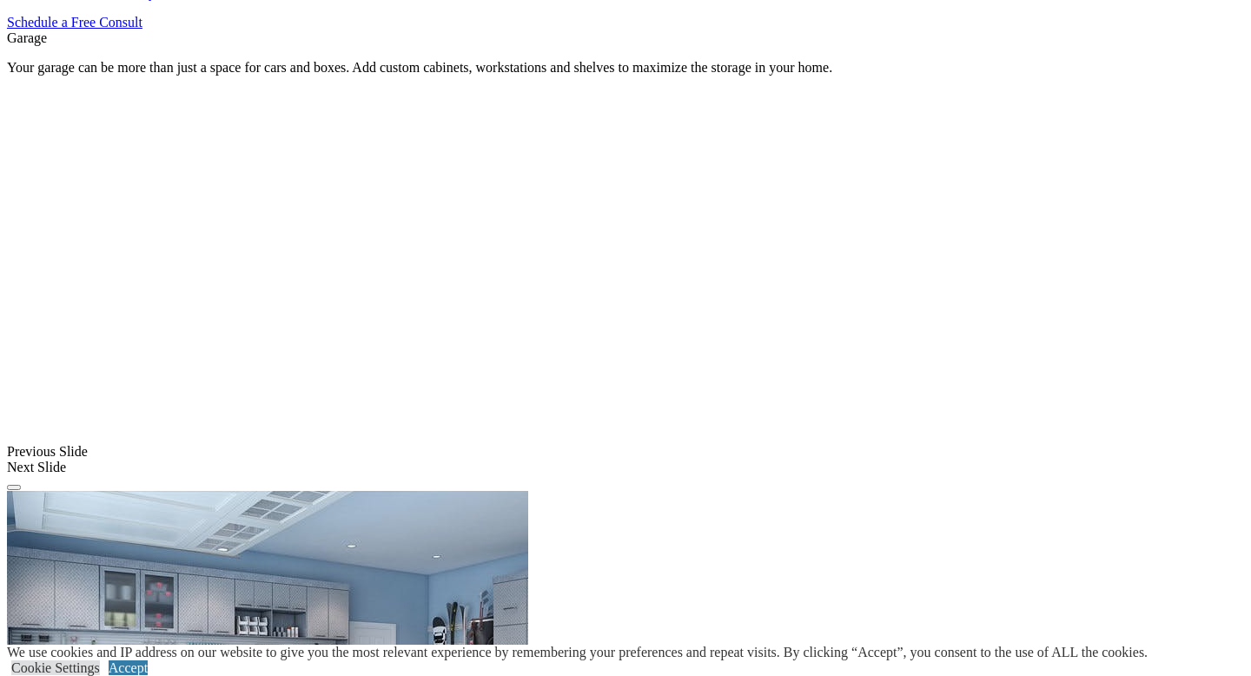  I want to click on button: Click here to pause slide show, so click(14, 487).